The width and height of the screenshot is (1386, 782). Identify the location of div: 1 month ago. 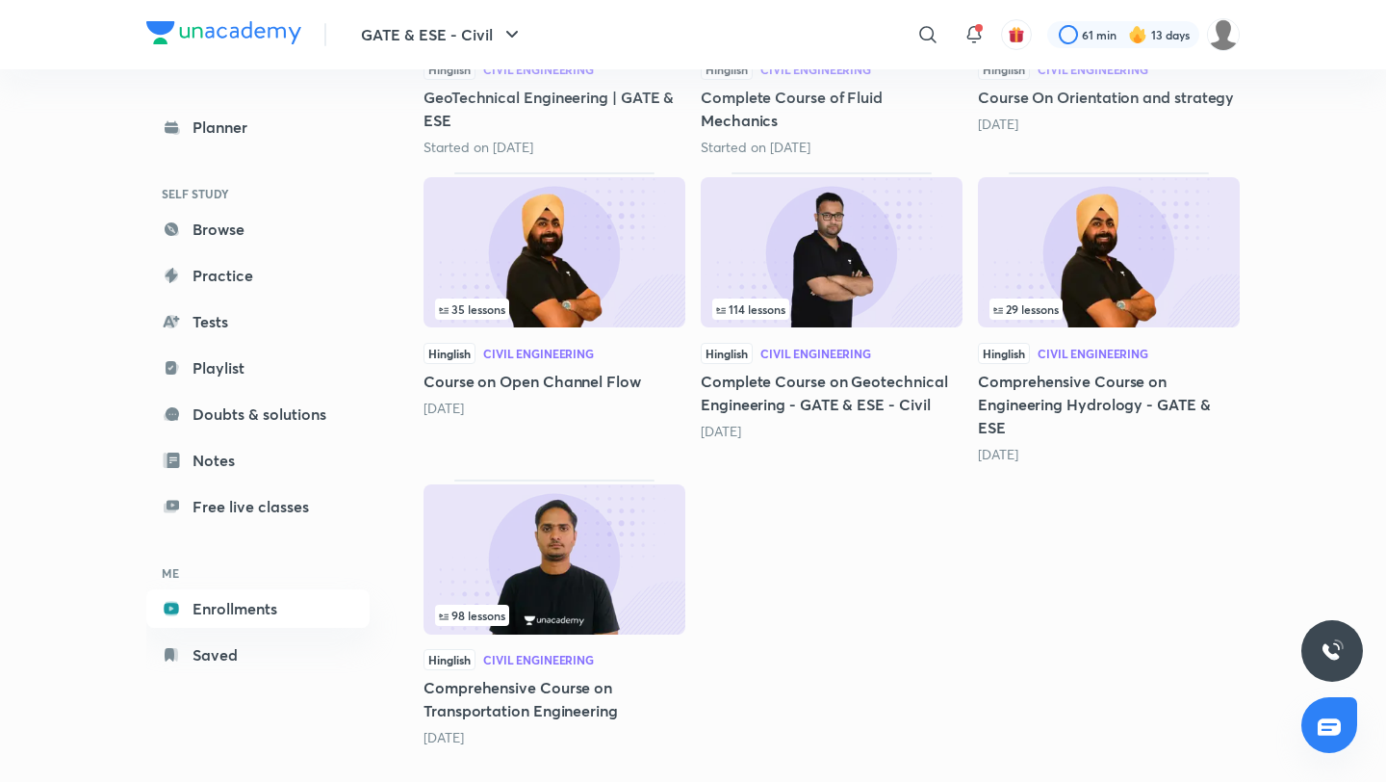
(1109, 124).